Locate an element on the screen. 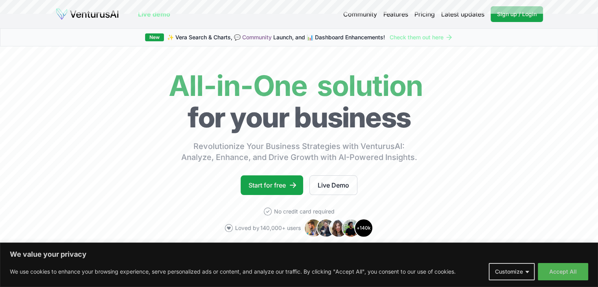  a: Pricing is located at coordinates (424, 14).